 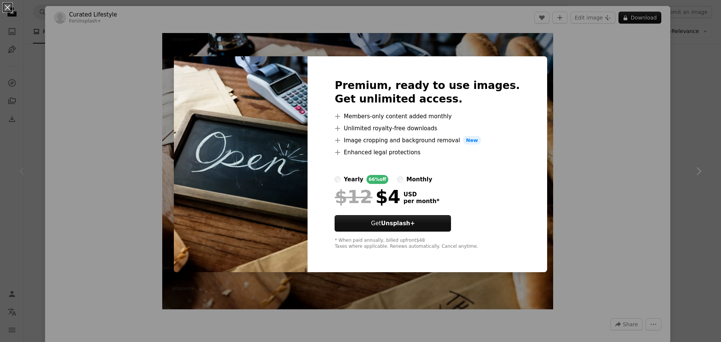 What do you see at coordinates (472, 141) in the screenshot?
I see `span: New` at bounding box center [472, 141].